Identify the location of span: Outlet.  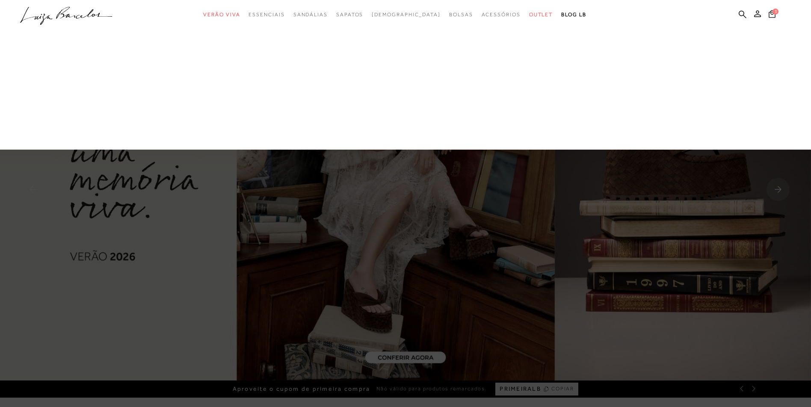
(541, 15).